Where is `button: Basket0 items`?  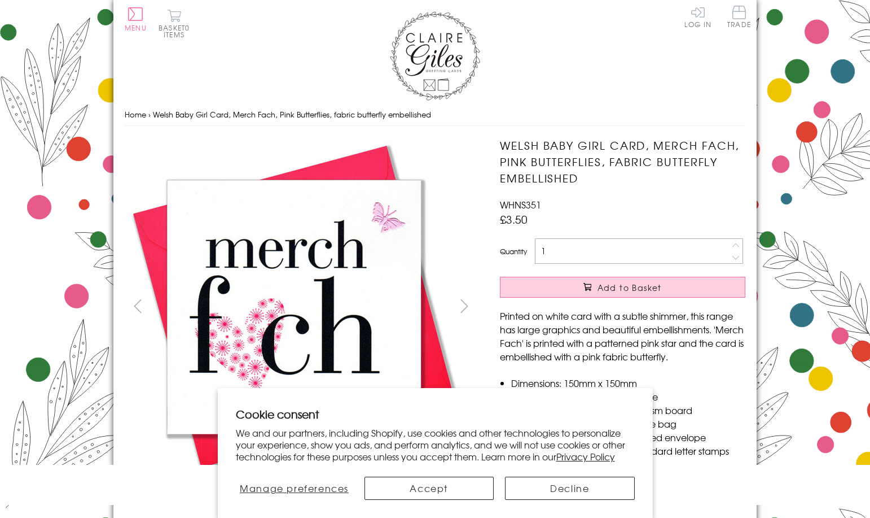
button: Basket0 items is located at coordinates (174, 23).